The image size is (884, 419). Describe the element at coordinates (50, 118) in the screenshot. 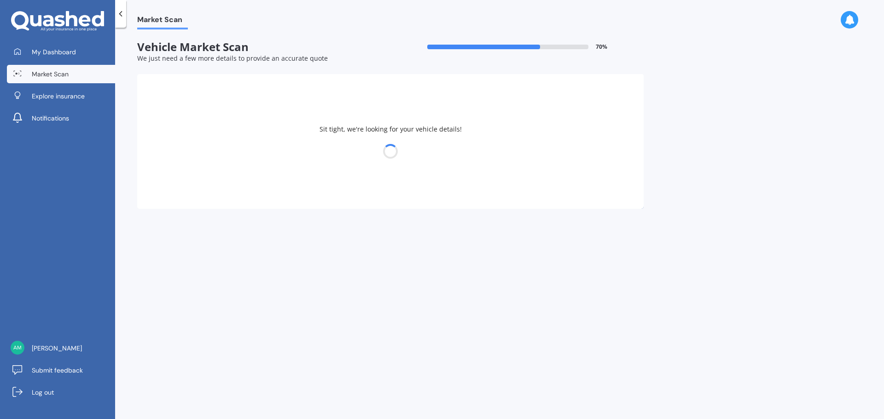

I see `span: Notifications` at that location.